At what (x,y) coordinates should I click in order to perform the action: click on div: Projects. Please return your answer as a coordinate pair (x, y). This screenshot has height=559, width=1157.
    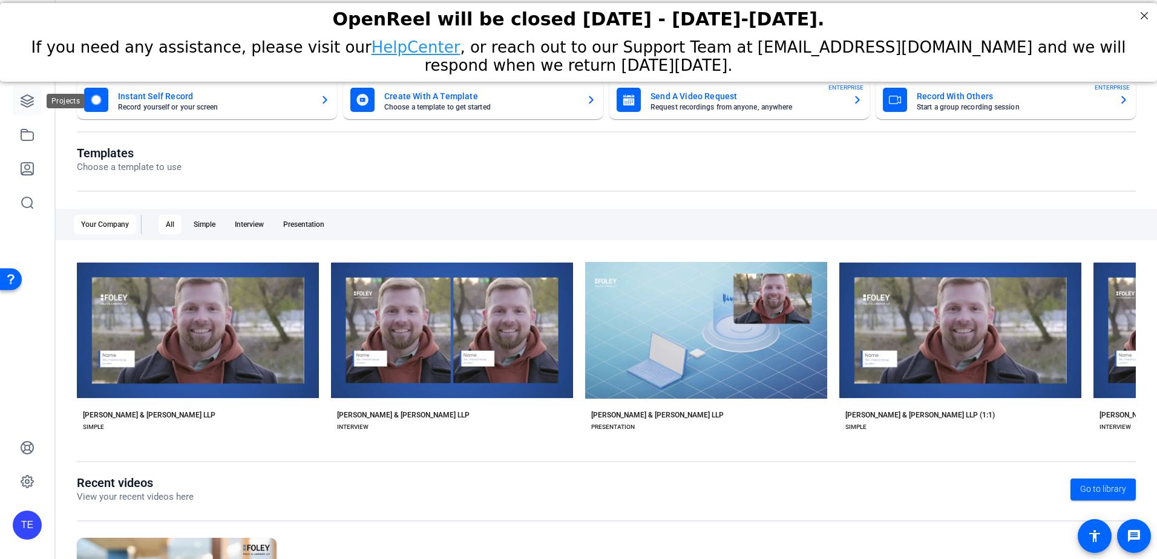
    Looking at the image, I should click on (65, 101).